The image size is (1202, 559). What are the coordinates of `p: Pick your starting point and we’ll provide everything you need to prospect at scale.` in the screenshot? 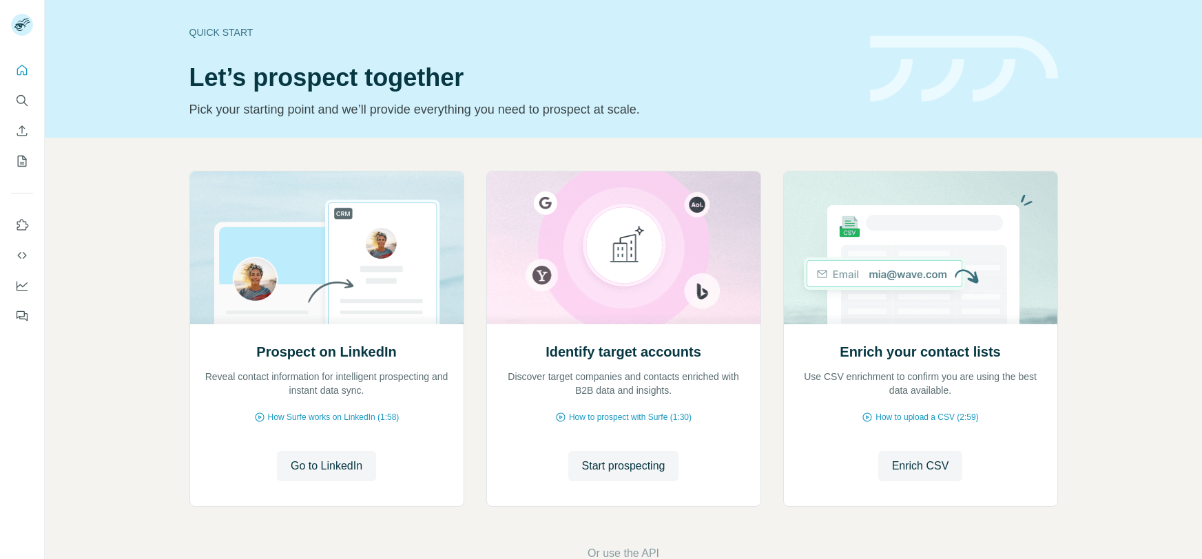 It's located at (521, 110).